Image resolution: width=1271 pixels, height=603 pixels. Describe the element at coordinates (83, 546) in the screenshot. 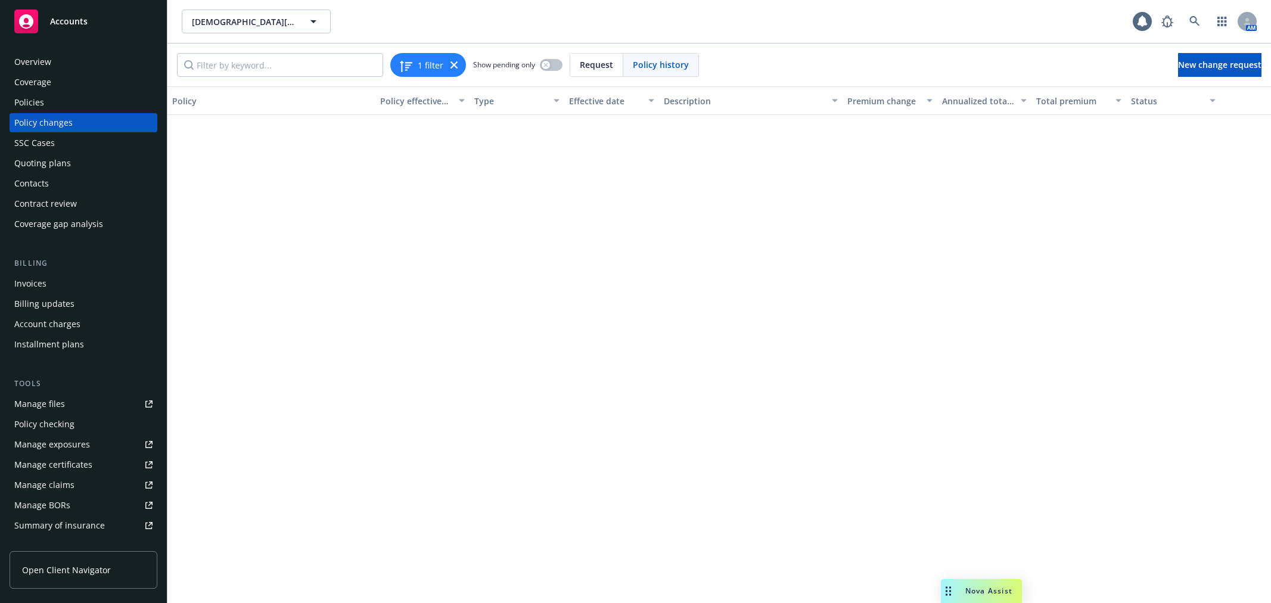

I see `a: Policy AI ingestions` at that location.